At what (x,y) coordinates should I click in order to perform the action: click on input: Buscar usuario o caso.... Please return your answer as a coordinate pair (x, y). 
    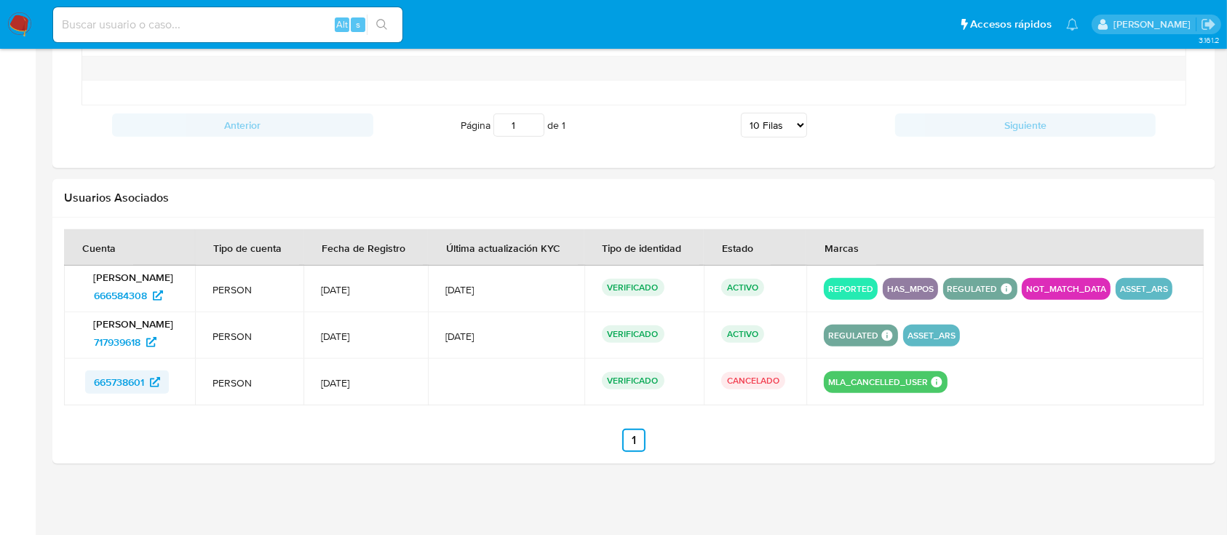
    Looking at the image, I should click on (228, 25).